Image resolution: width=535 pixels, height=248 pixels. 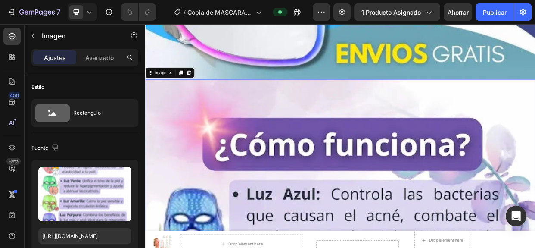 What do you see at coordinates (99, 57) in the screenshot?
I see `font: Avanzado` at bounding box center [99, 57].